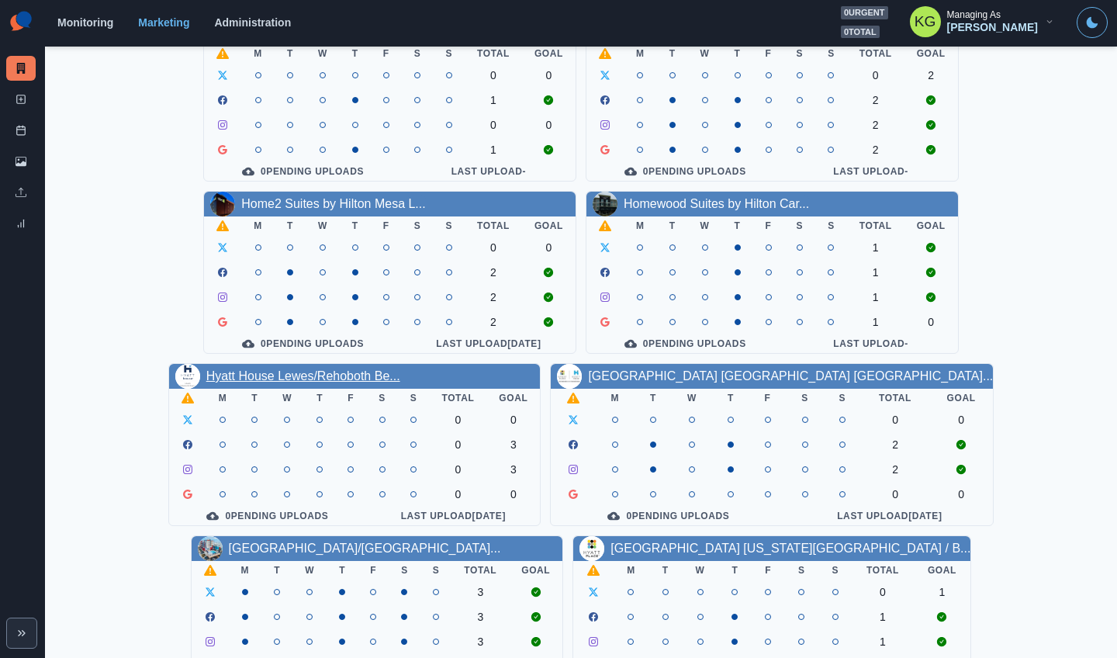 This screenshot has width=1117, height=658. Describe the element at coordinates (21, 99) in the screenshot. I see `a: New Post` at that location.